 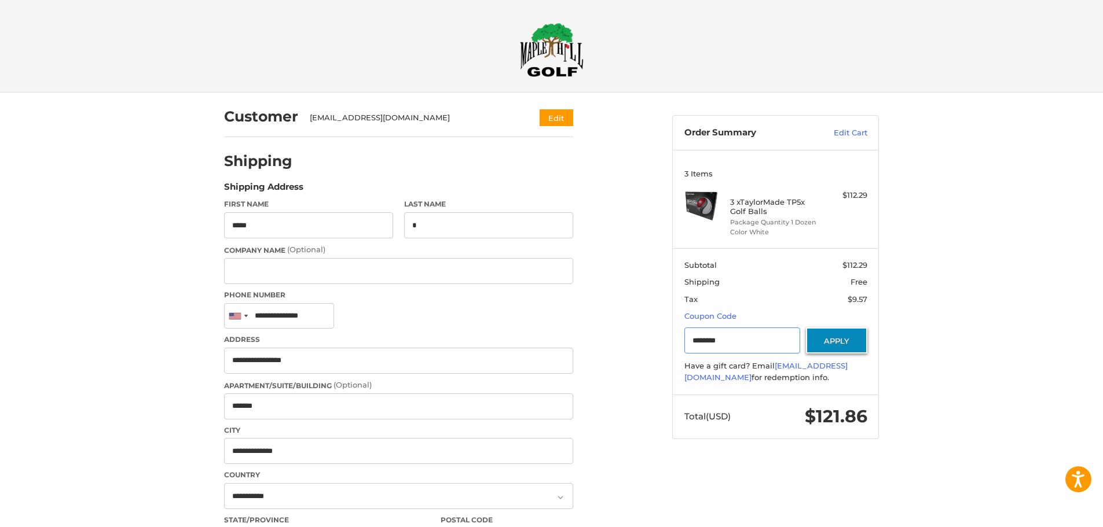 I want to click on span: Free, so click(x=859, y=282).